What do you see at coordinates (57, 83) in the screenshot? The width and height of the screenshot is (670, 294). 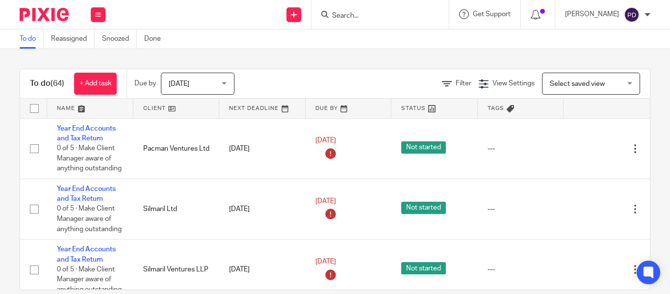 I see `span: (64)` at bounding box center [57, 83].